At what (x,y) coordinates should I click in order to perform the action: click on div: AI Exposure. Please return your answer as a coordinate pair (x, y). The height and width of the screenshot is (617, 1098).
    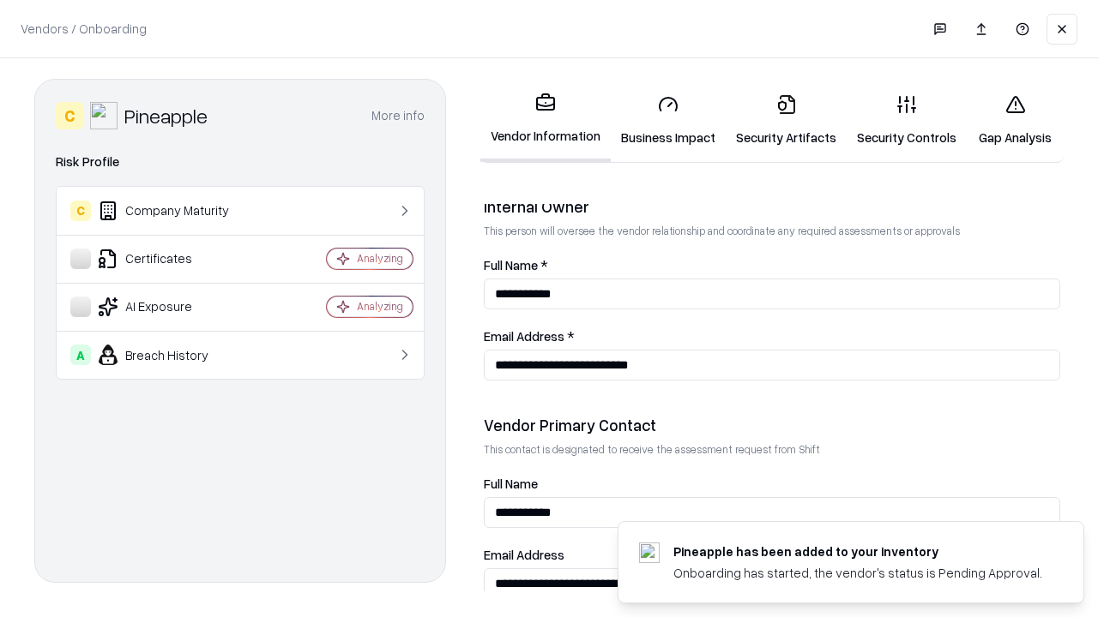
    Looking at the image, I should click on (172, 307).